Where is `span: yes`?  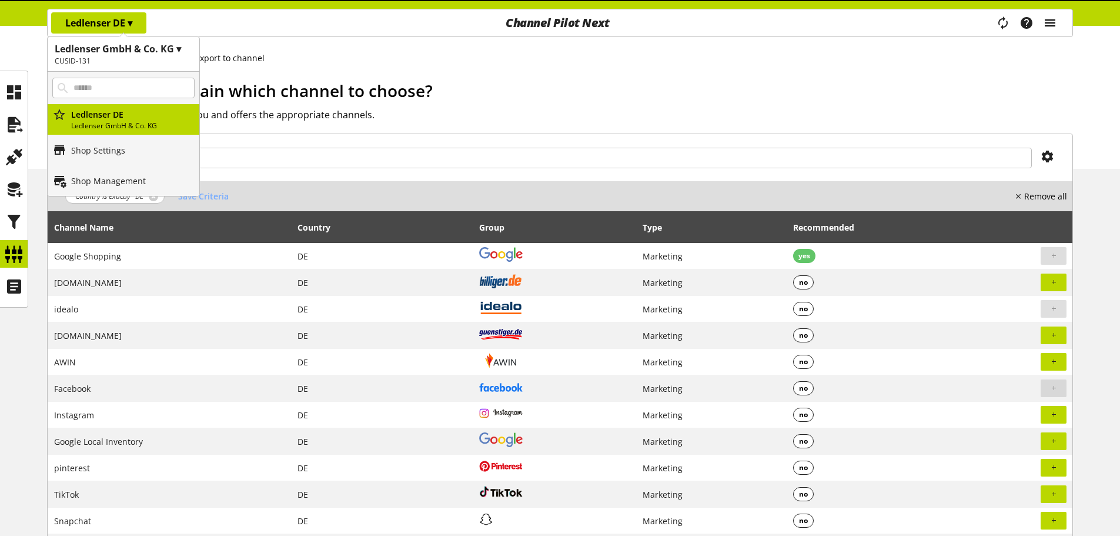 span: yes is located at coordinates (804, 256).